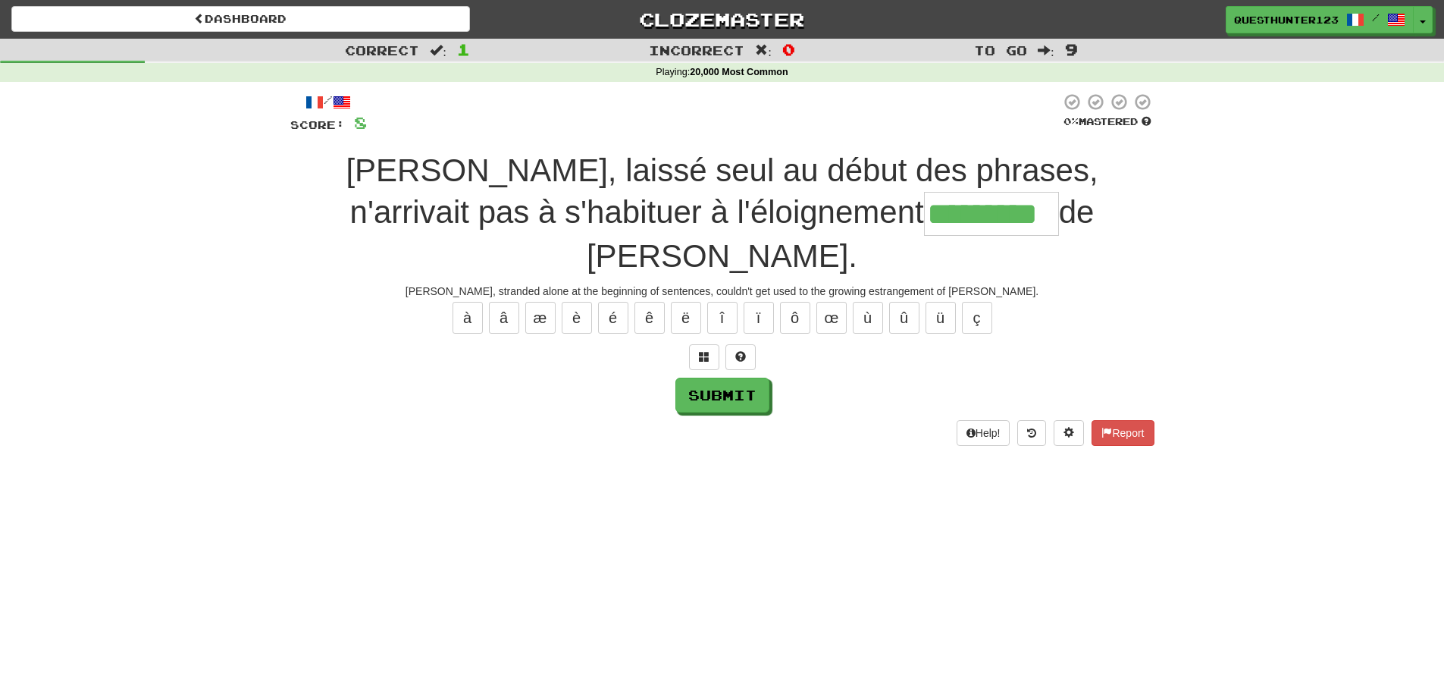  Describe the element at coordinates (360, 122) in the screenshot. I see `span: 8` at that location.